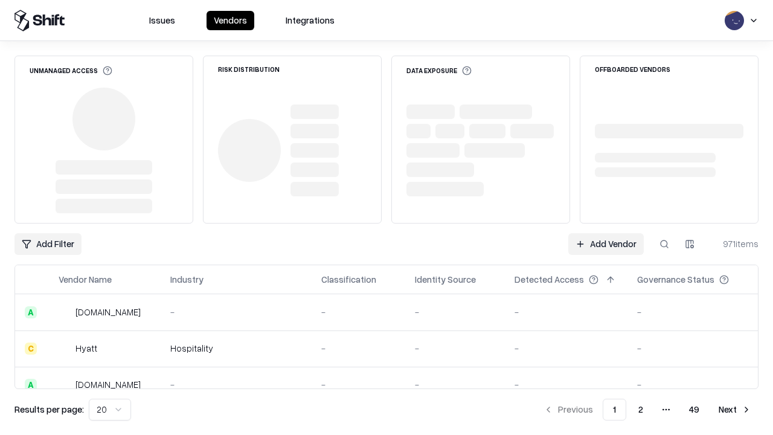  What do you see at coordinates (162, 21) in the screenshot?
I see `button: Issues` at bounding box center [162, 21].